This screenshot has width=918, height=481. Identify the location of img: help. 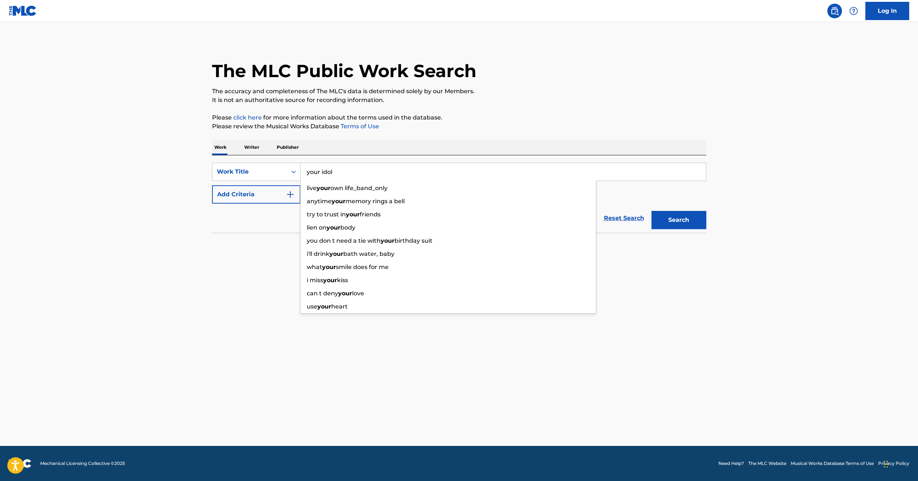
(853, 11).